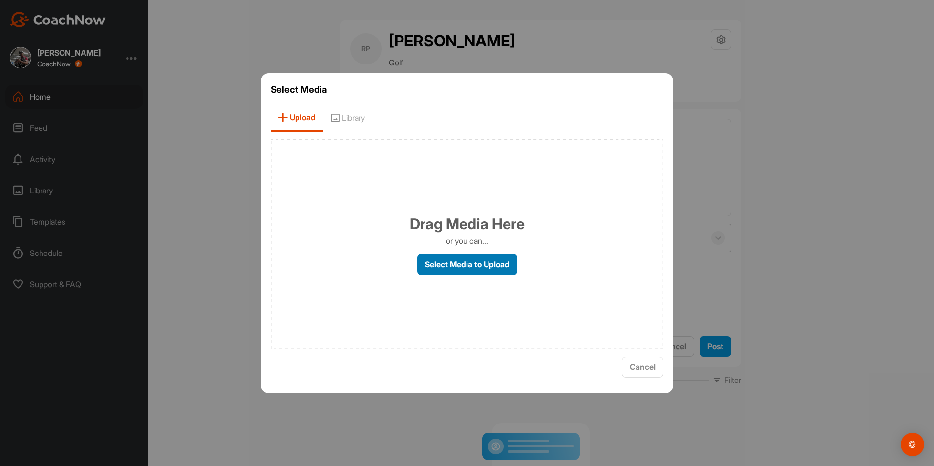  Describe the element at coordinates (643, 367) in the screenshot. I see `span: Cancel` at that location.